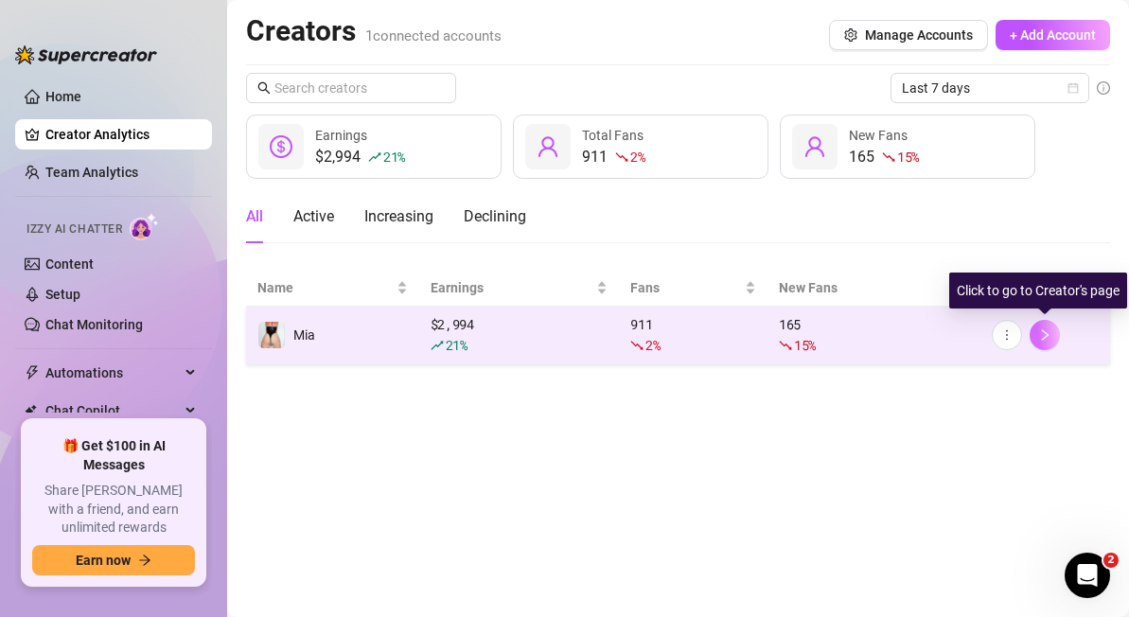  I want to click on img: Chat Copilot, so click(30, 411).